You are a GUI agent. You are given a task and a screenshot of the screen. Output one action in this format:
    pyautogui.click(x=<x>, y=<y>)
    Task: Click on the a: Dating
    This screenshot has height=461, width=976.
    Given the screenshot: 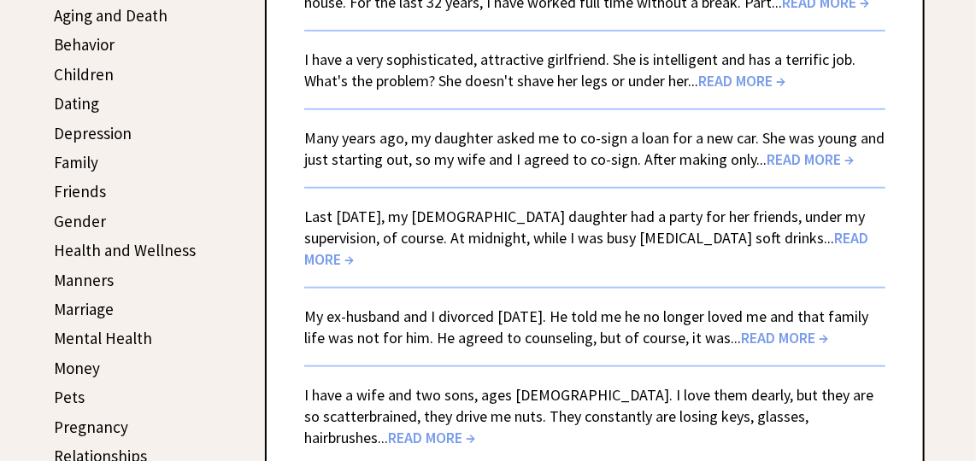 What is the action you would take?
    pyautogui.click(x=76, y=103)
    